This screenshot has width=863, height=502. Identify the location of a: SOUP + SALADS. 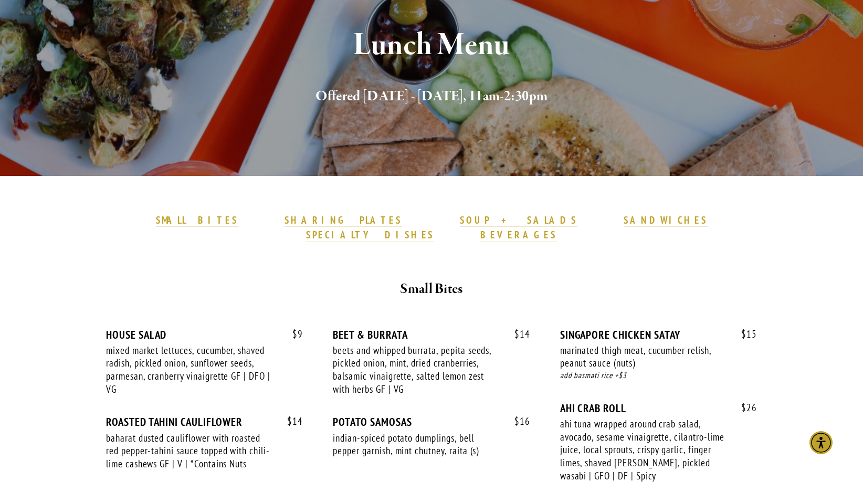
(519, 221).